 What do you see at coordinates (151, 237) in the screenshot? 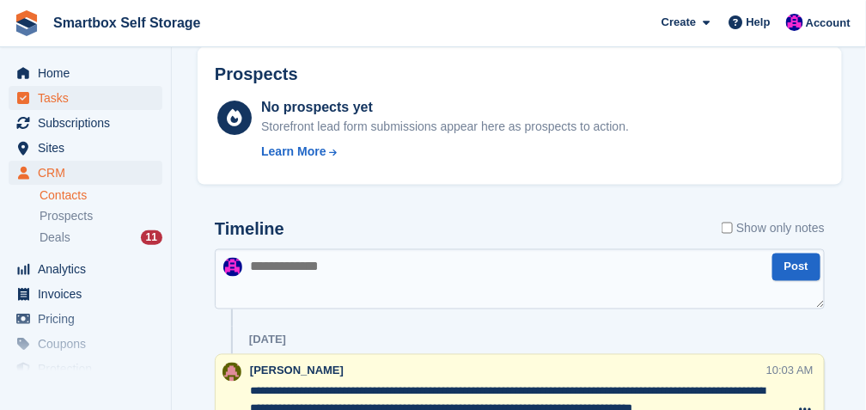
I see `div: 11` at bounding box center [151, 237].